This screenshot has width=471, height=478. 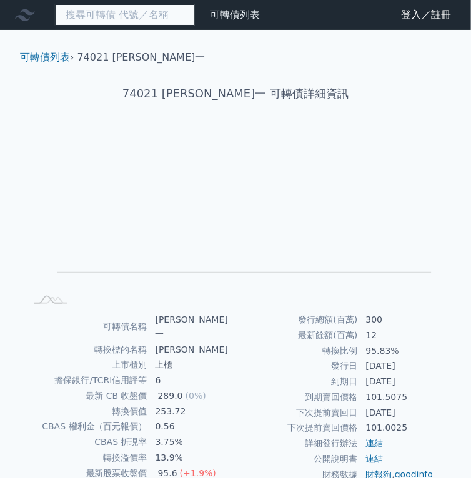 I want to click on td: 最新 CB 收盤價, so click(x=86, y=396).